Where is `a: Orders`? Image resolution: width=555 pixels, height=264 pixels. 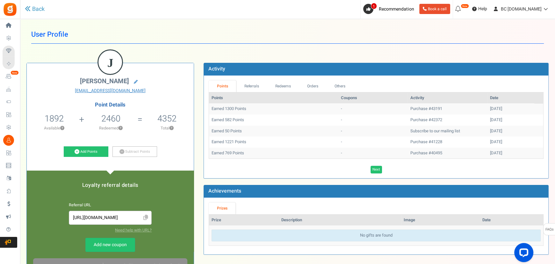
a: Orders is located at coordinates (313, 86).